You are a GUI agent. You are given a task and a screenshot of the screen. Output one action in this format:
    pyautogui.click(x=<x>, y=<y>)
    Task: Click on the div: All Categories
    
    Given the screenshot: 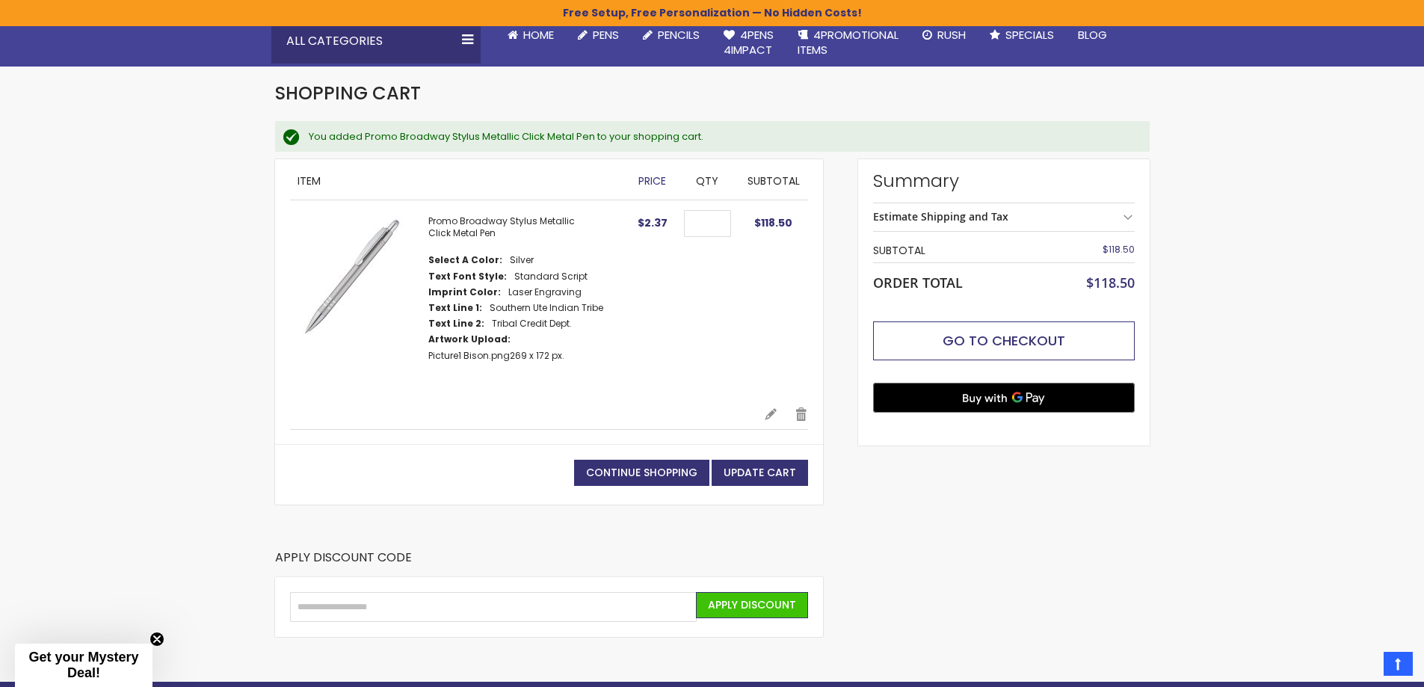 What is the action you would take?
    pyautogui.click(x=376, y=41)
    